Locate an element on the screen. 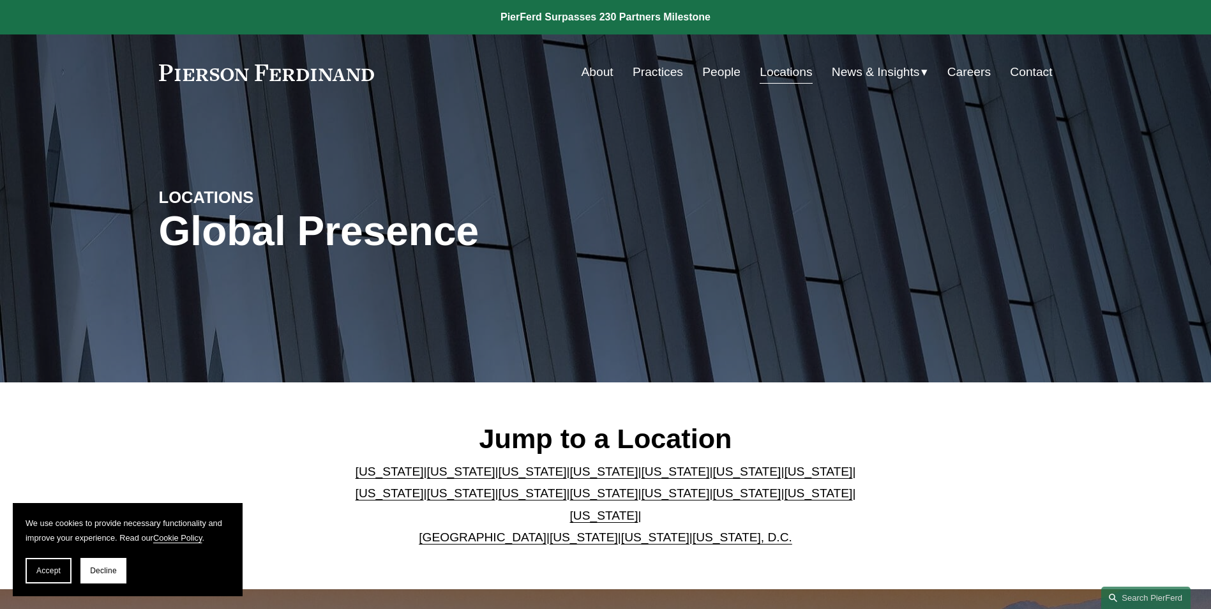 The width and height of the screenshot is (1211, 609). span: Decline is located at coordinates (103, 571).